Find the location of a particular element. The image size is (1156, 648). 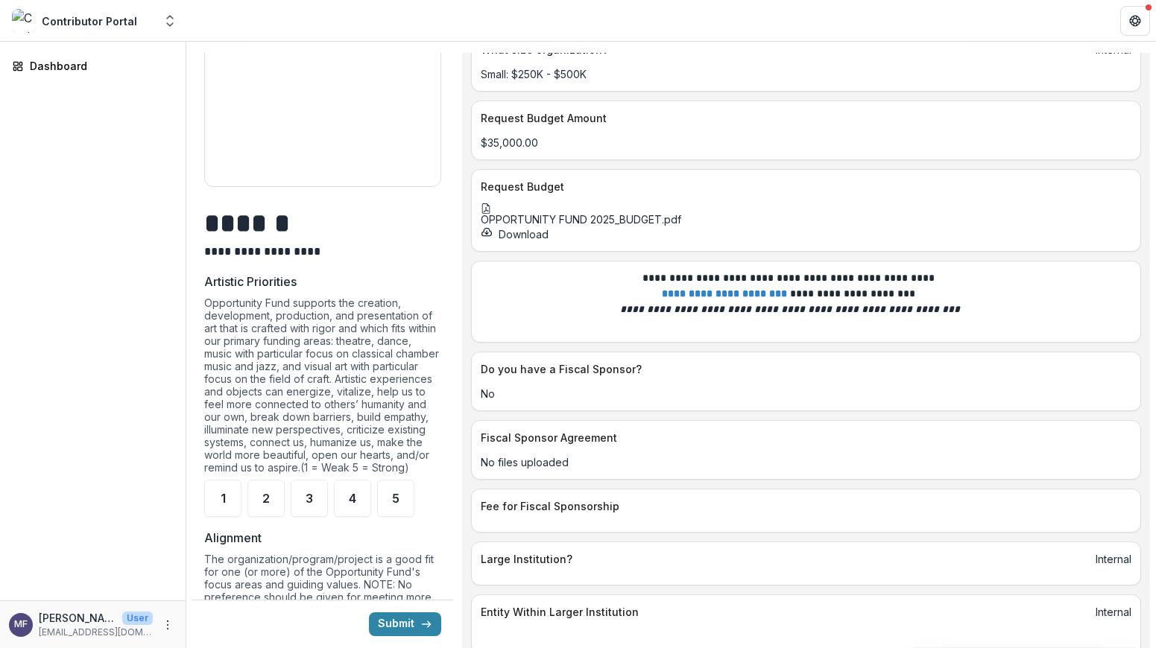

p: Small: $250K - $500K is located at coordinates (806, 74).